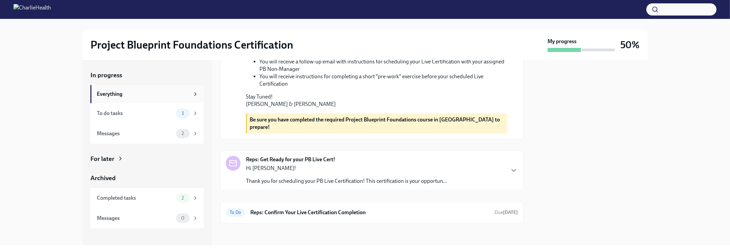  Describe the element at coordinates (506, 212) in the screenshot. I see `span: Due` at that location.